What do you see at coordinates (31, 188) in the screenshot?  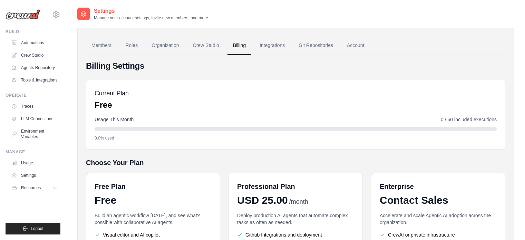 I see `span: Resources` at bounding box center [31, 188].